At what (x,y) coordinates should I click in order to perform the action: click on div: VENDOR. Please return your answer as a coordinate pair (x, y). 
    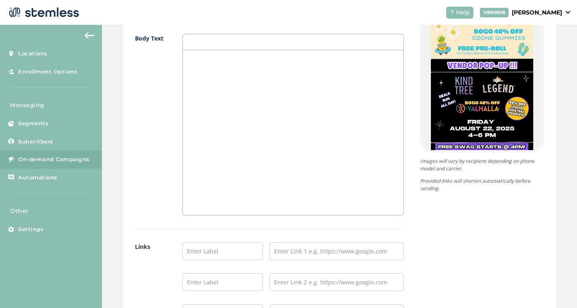
    Looking at the image, I should click on (494, 12).